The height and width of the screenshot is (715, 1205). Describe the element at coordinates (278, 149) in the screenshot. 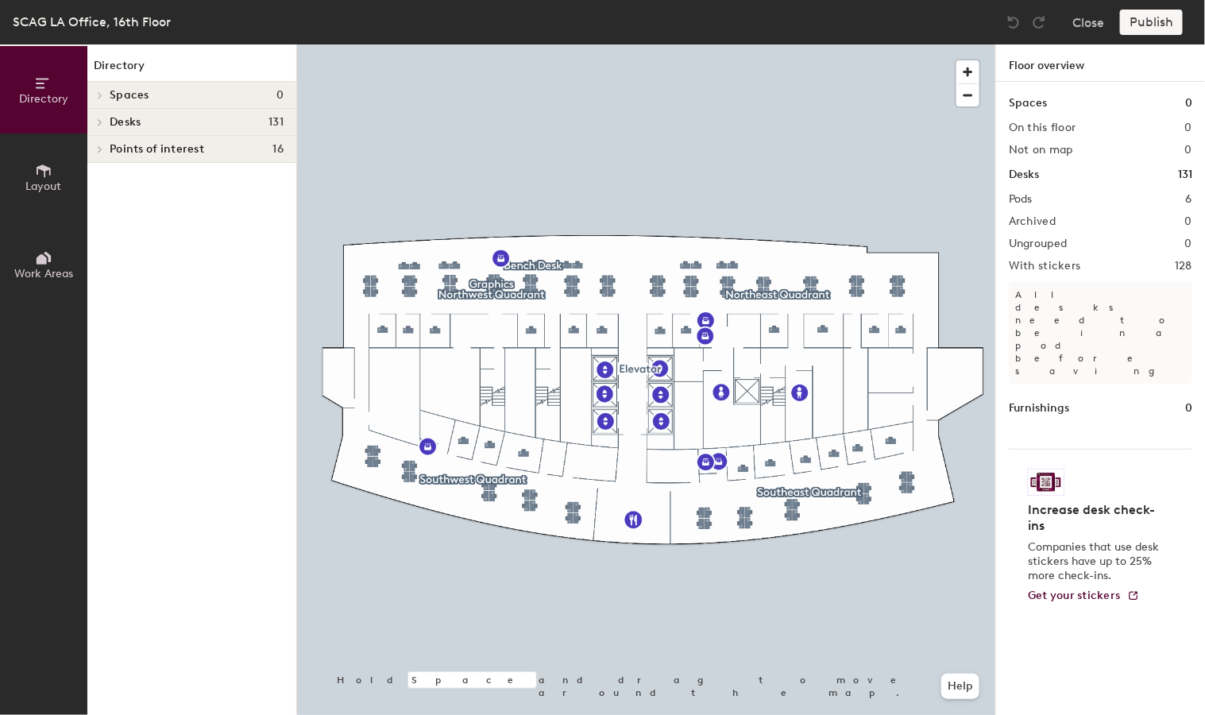

I see `span: 16` at that location.